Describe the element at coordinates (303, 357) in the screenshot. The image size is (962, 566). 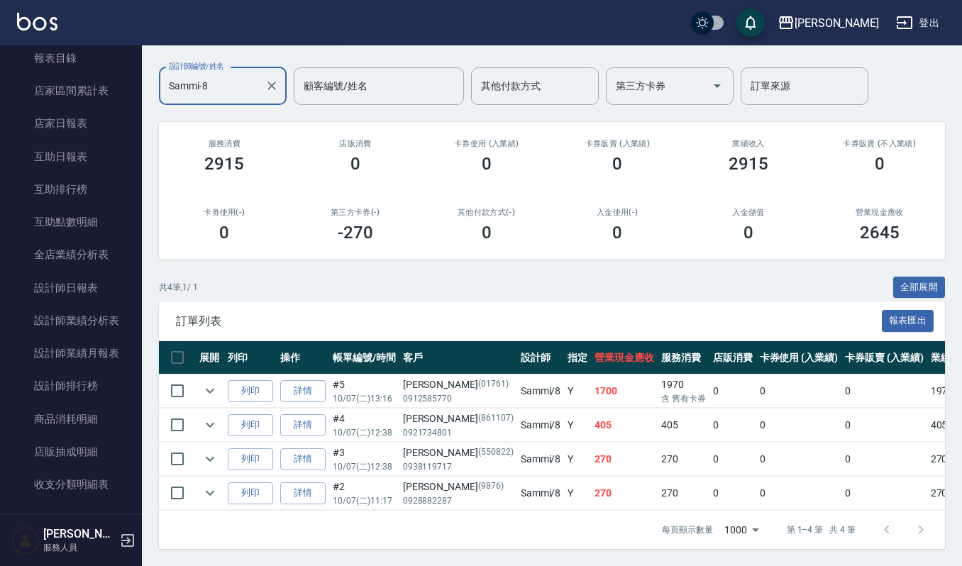
I see `th: 操作` at that location.